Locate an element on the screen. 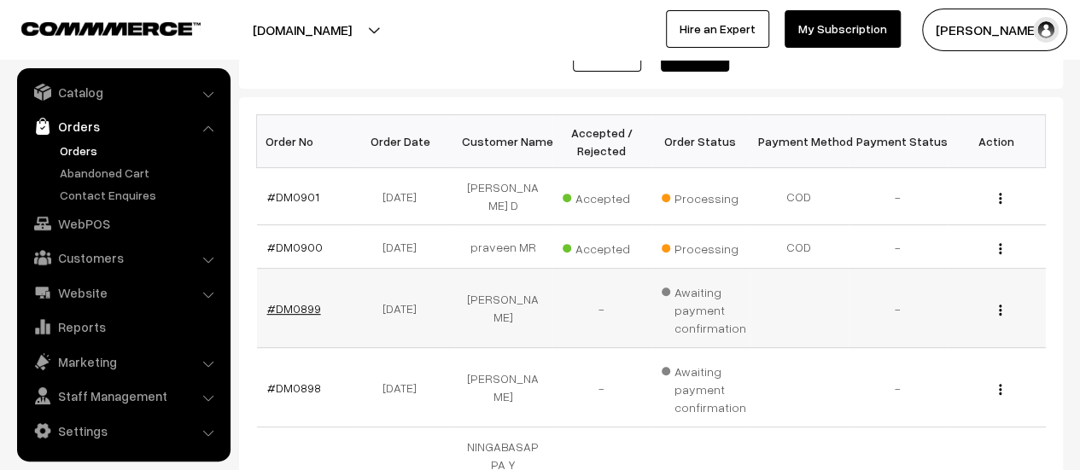  a: Settings is located at coordinates (123, 431).